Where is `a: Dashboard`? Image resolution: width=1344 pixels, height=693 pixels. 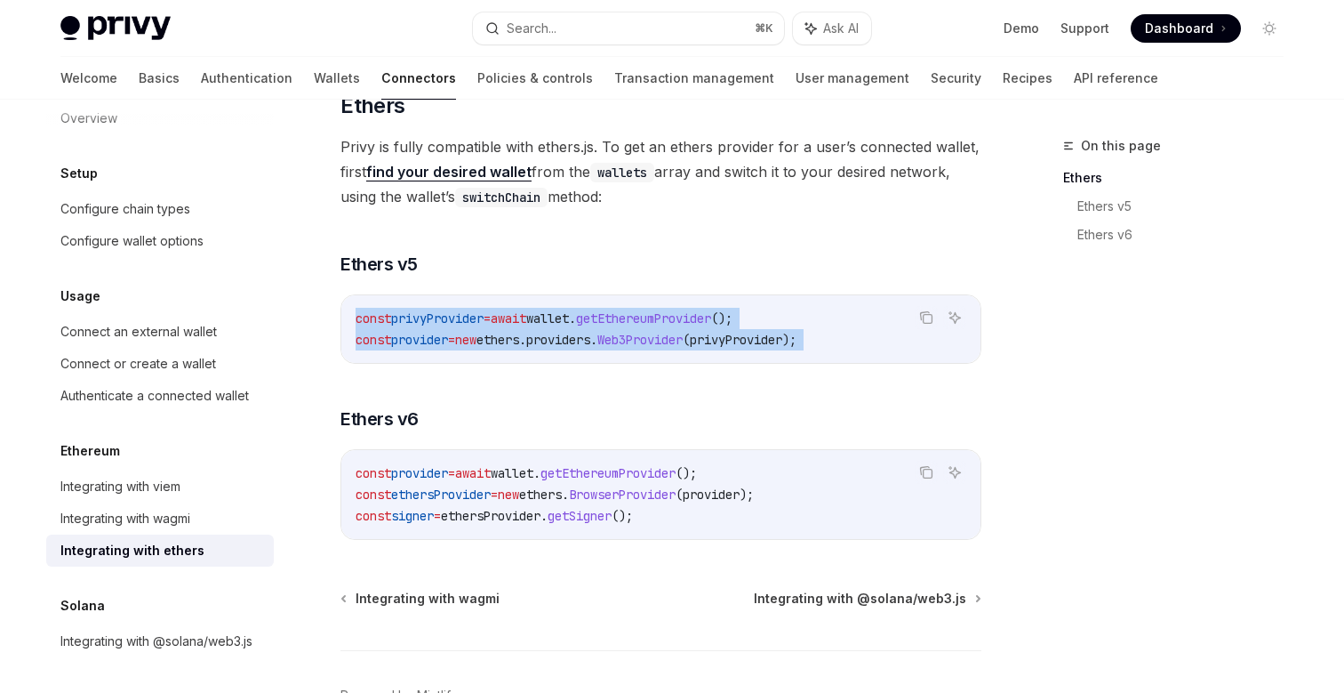
a: Dashboard is located at coordinates (1186, 28).